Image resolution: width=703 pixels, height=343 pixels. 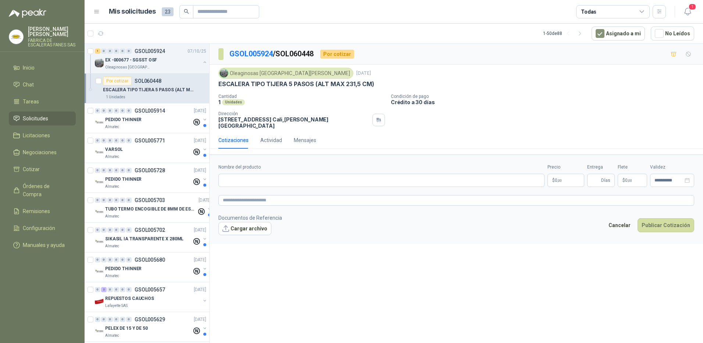 What do you see at coordinates (148, 81) in the screenshot?
I see `p: SOL060448` at bounding box center [148, 81].